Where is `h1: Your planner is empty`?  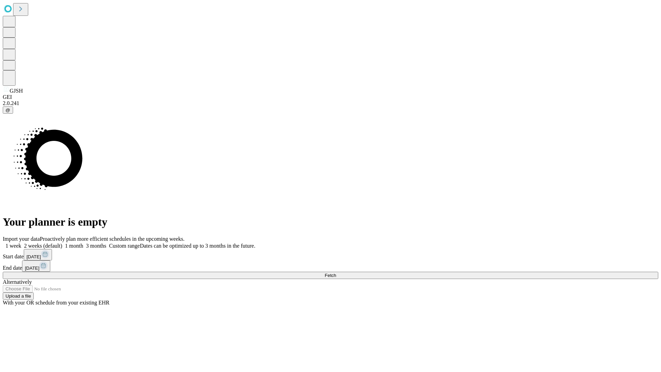
h1: Your planner is empty is located at coordinates (331, 222).